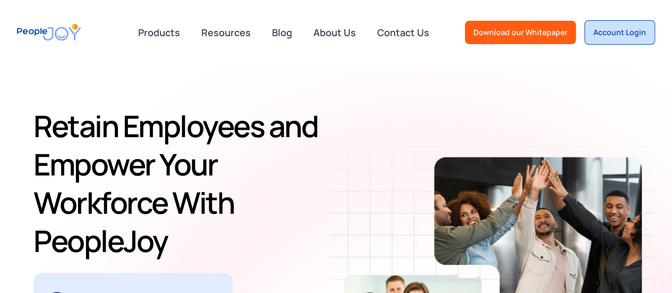 The height and width of the screenshot is (293, 672). Describe the element at coordinates (520, 32) in the screenshot. I see `a: Download our Whitepaper` at that location.